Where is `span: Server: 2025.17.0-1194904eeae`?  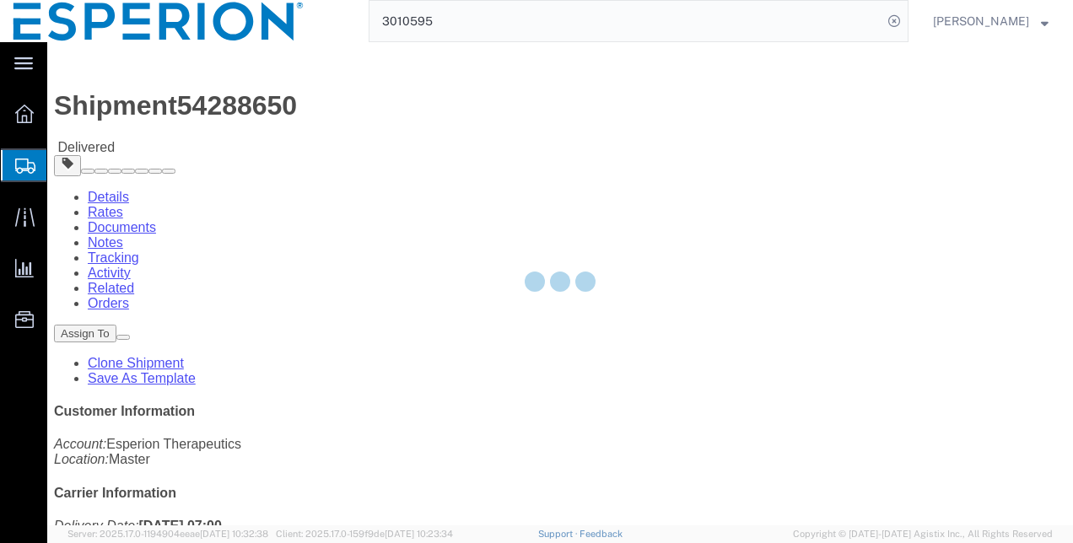 span: Server: 2025.17.0-1194904eeae is located at coordinates (168, 534).